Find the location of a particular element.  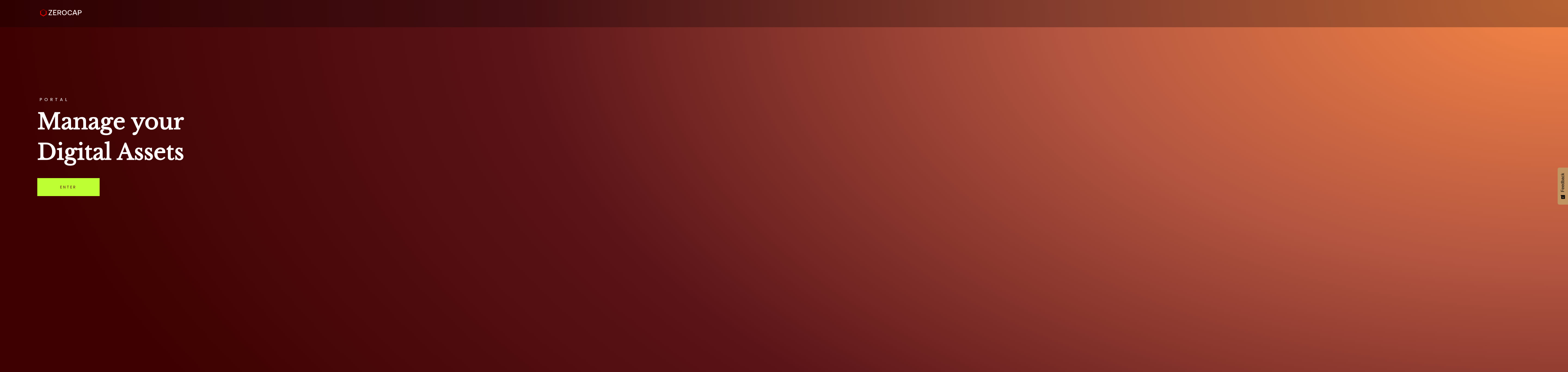

a: Enter is located at coordinates (68, 187).